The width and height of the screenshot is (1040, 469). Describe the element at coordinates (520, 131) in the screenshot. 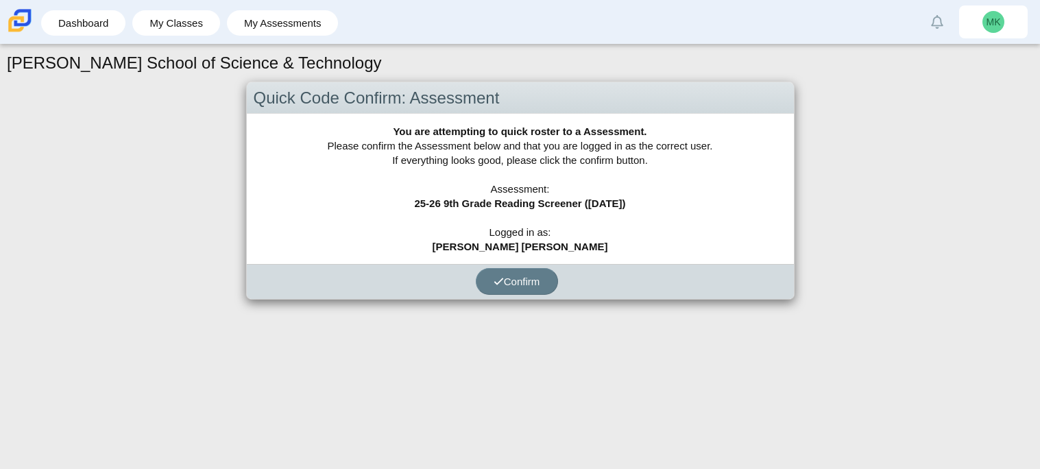

I see `b: You are attempting to quick roster to a Assessment.` at that location.